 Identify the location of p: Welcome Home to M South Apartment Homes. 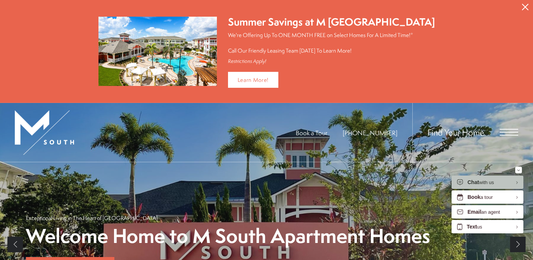
(228, 236).